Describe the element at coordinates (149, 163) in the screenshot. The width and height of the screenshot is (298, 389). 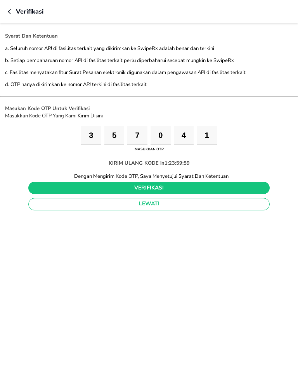
I see `div: KIRIM ULANG KODE in1:23:59:59` at that location.